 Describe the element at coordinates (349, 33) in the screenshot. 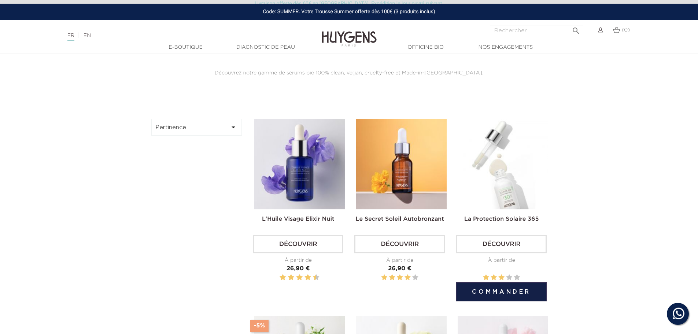

I see `img: Huygens` at that location.